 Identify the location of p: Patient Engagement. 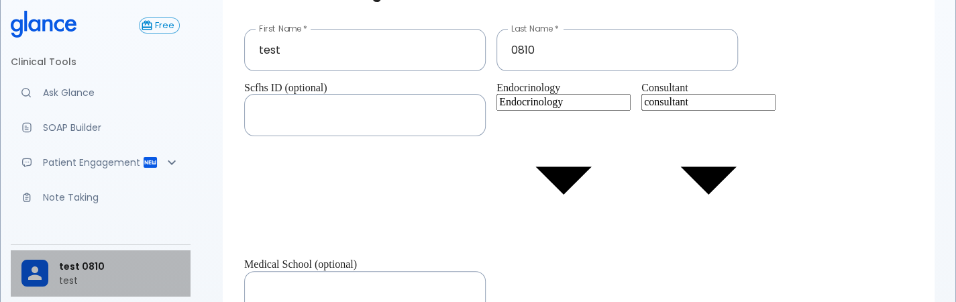
(93, 162).